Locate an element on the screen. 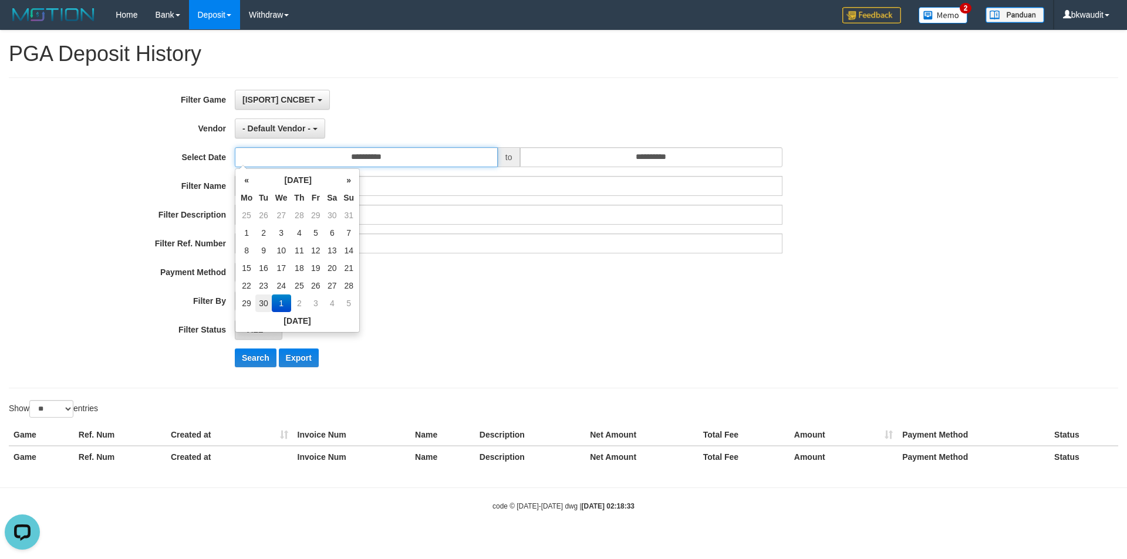 This screenshot has width=1127, height=559. td: 20 is located at coordinates (332, 268).